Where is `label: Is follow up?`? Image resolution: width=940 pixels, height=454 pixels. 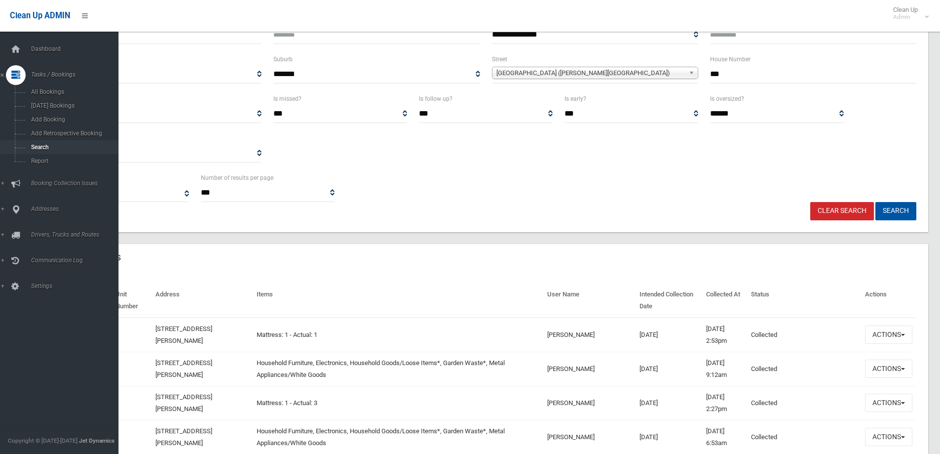
label: Is follow up? is located at coordinates (436, 99).